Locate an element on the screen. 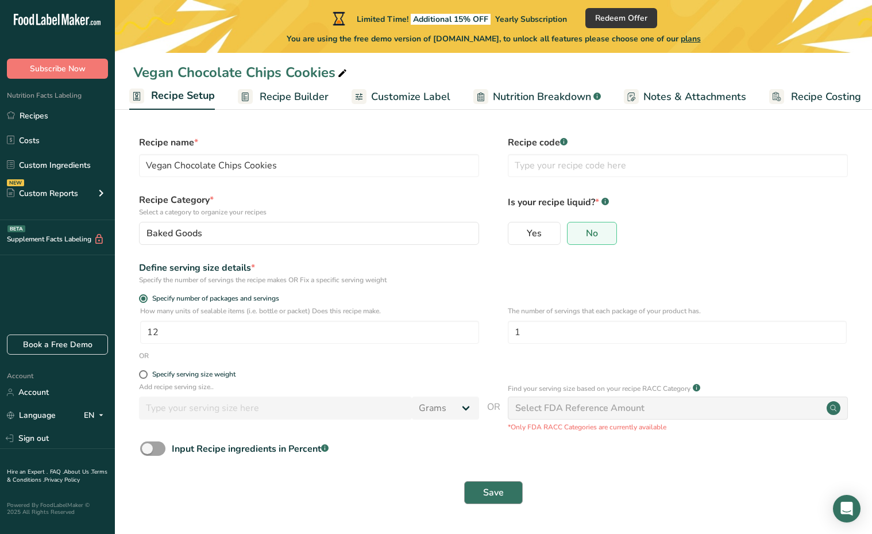 The width and height of the screenshot is (872, 534). label: Recipe code is located at coordinates (678, 142).